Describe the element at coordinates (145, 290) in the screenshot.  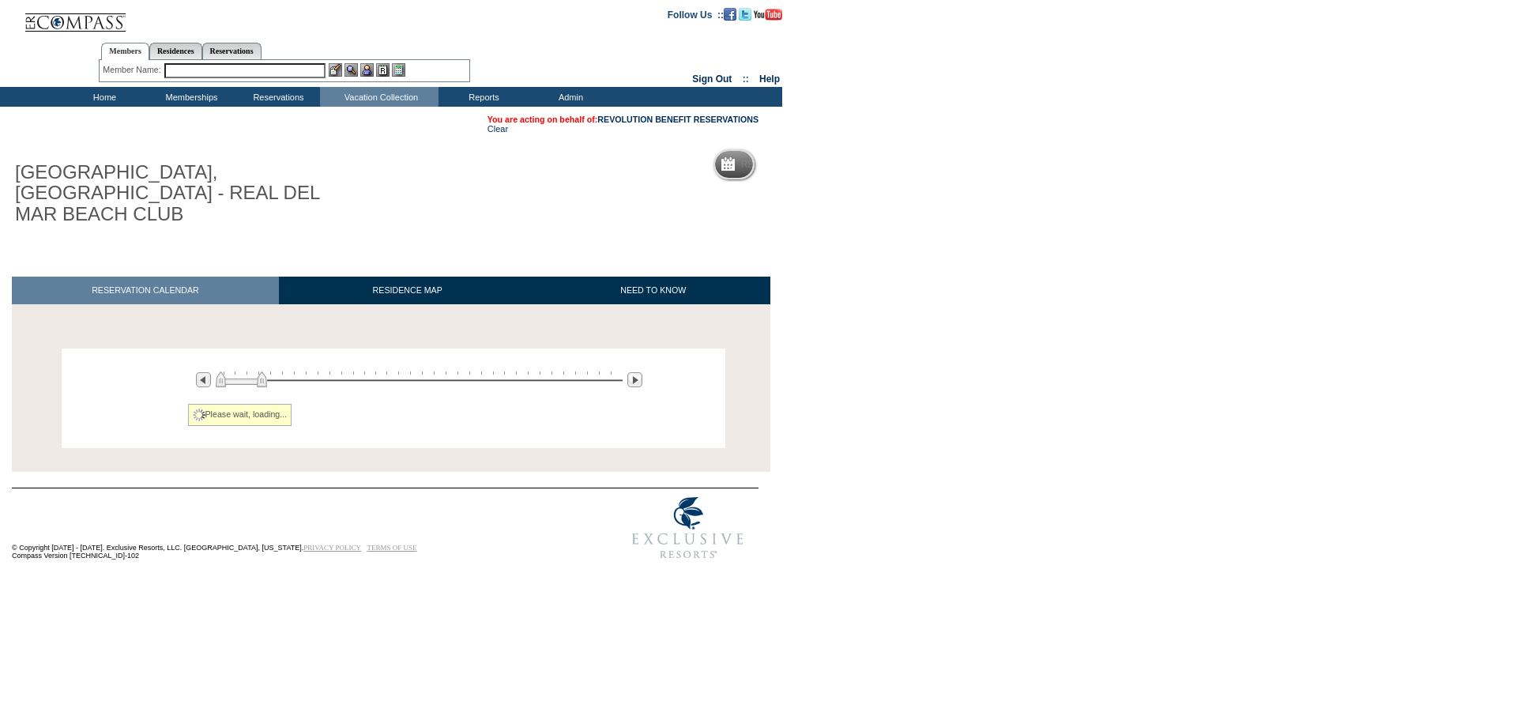
I see `a: RESERVATION CALENDAR` at that location.